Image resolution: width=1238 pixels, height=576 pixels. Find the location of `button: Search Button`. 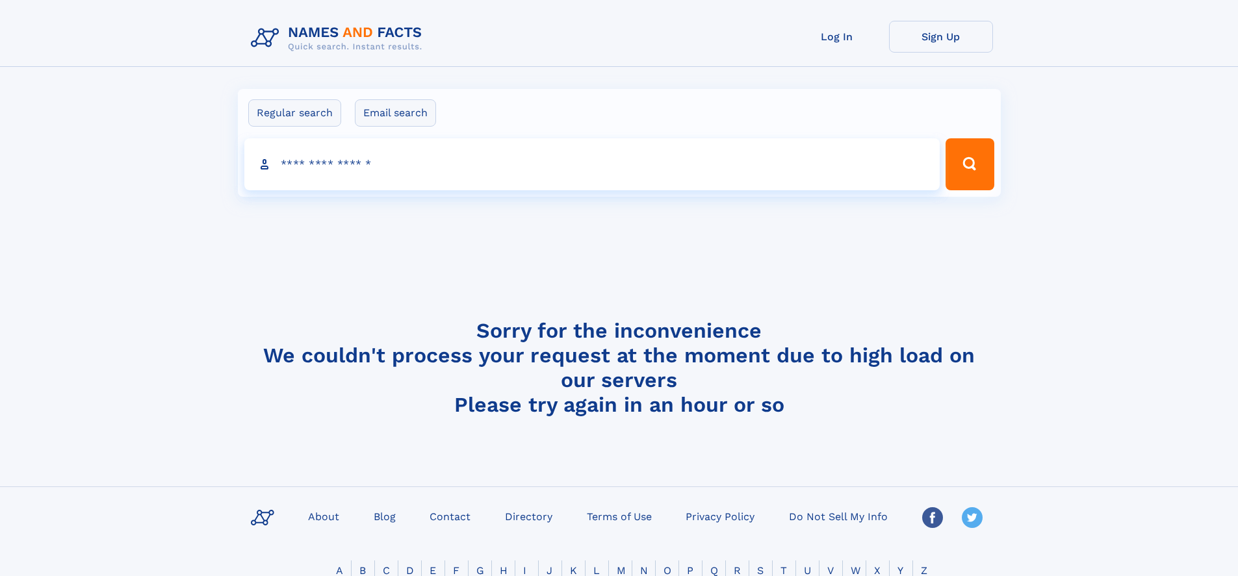

button: Search Button is located at coordinates (970, 164).